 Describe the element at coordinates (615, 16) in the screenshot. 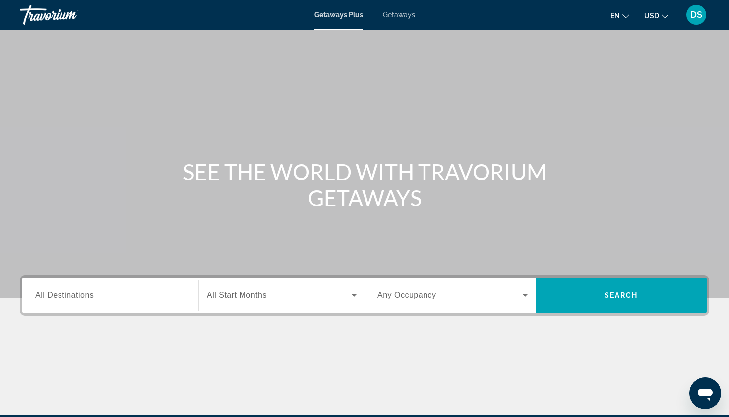

I see `span: en` at that location.